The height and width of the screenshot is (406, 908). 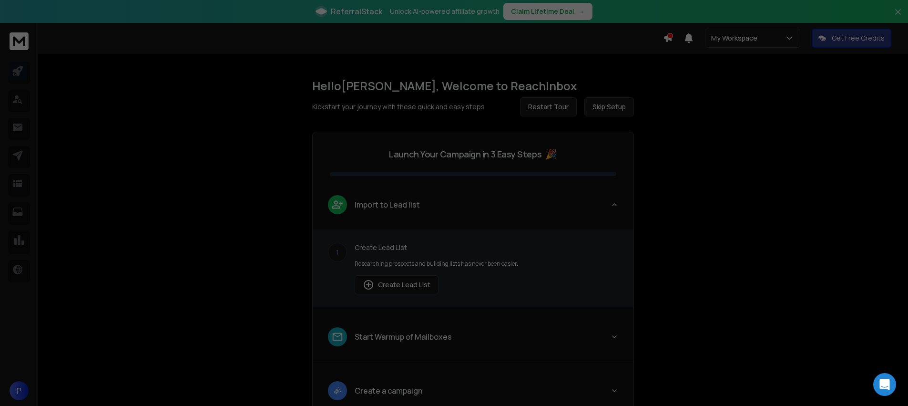 What do you see at coordinates (736, 38) in the screenshot?
I see `p: My Workspace` at bounding box center [736, 38].